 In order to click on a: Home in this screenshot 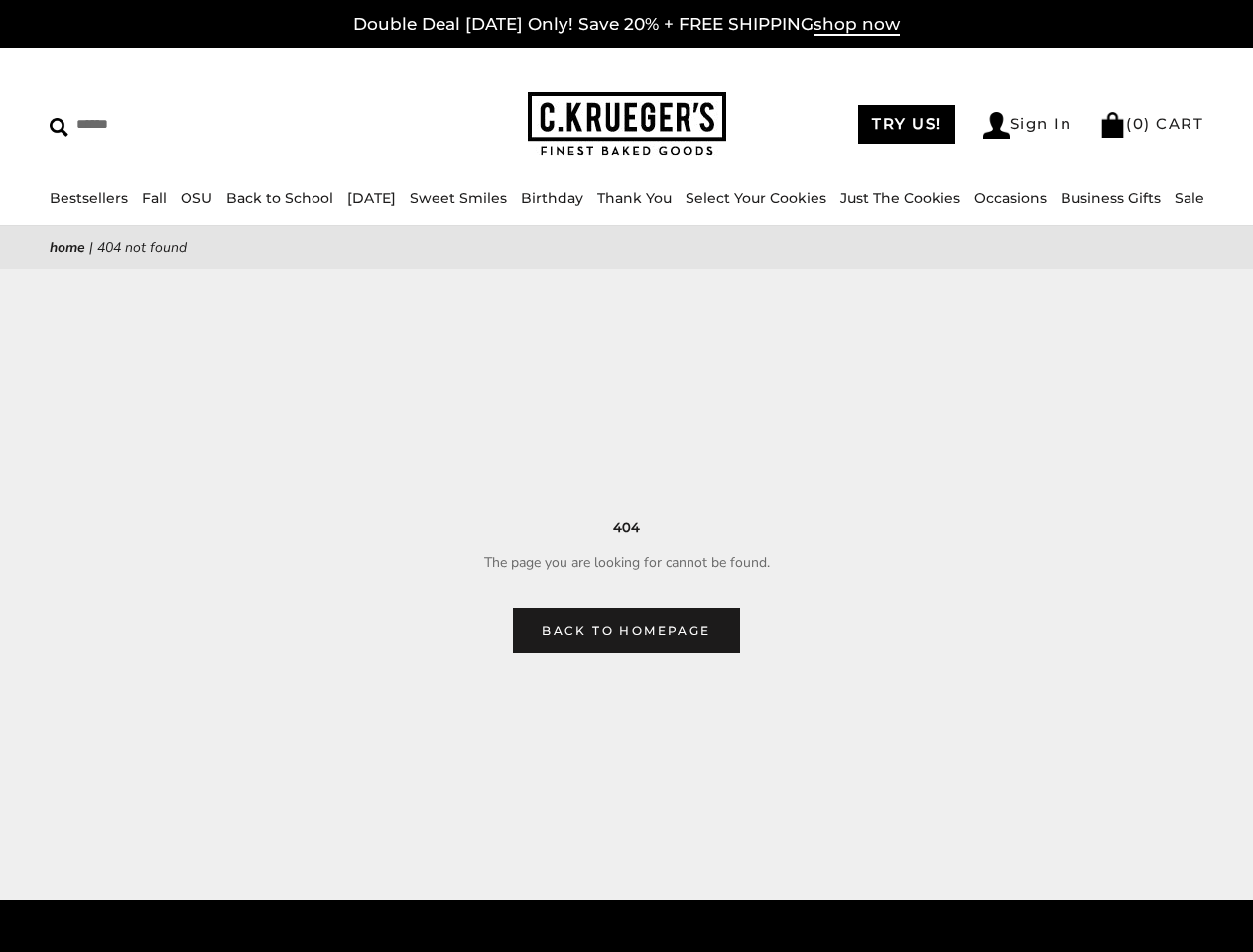, I will do `click(68, 247)`.